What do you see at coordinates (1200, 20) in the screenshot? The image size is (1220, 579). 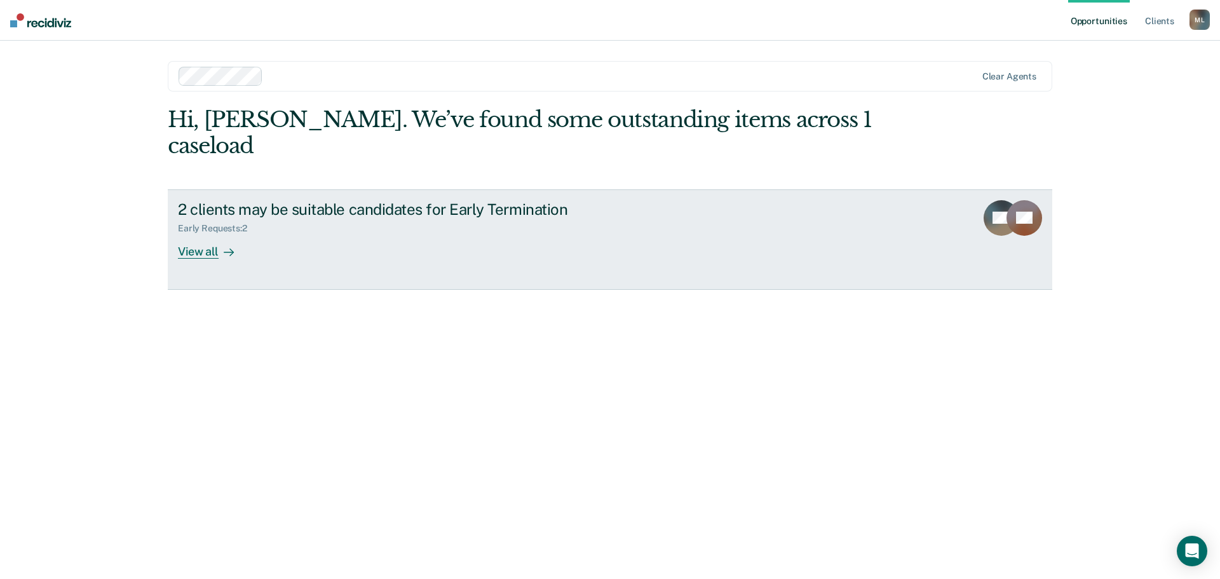 I see `div: M L` at bounding box center [1200, 20].